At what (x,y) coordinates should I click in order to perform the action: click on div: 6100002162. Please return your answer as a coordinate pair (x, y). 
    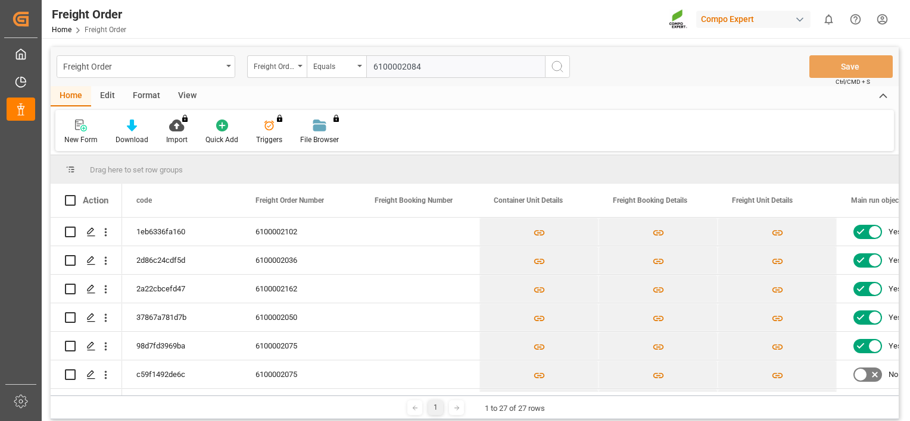
    Looking at the image, I should click on (301, 289).